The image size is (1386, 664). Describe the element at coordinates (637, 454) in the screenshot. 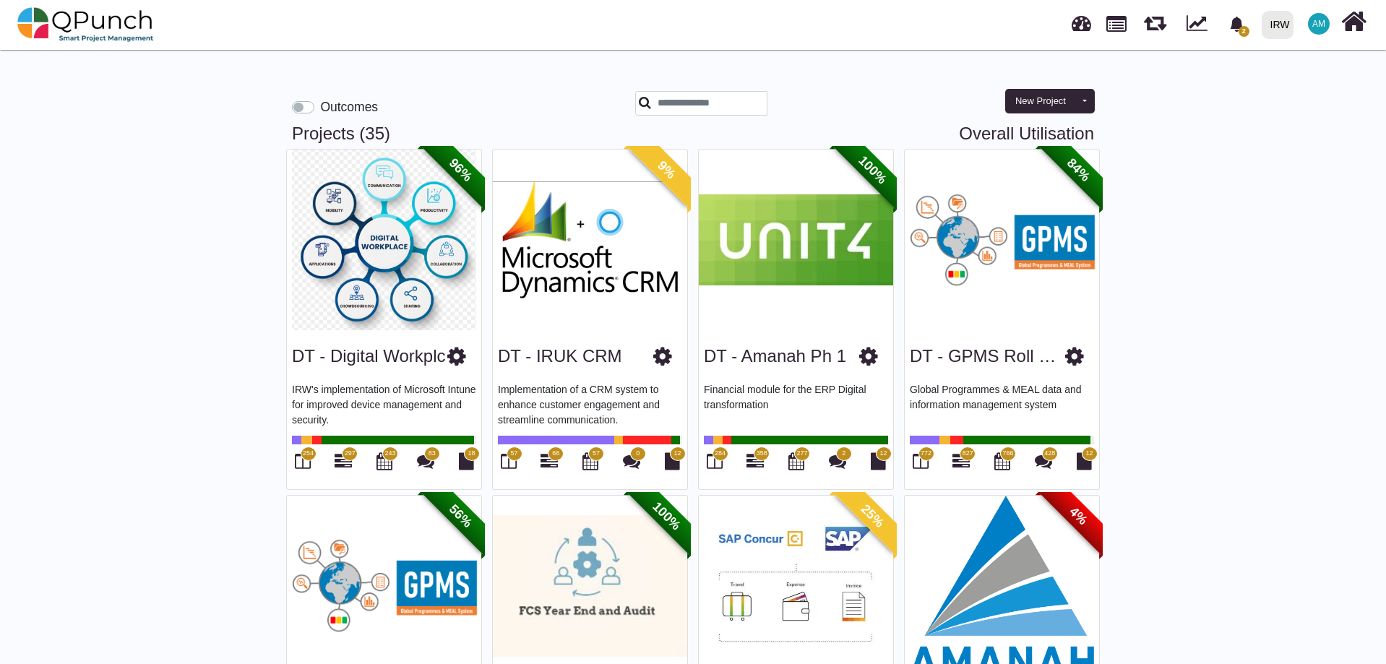

I see `span: 0` at that location.